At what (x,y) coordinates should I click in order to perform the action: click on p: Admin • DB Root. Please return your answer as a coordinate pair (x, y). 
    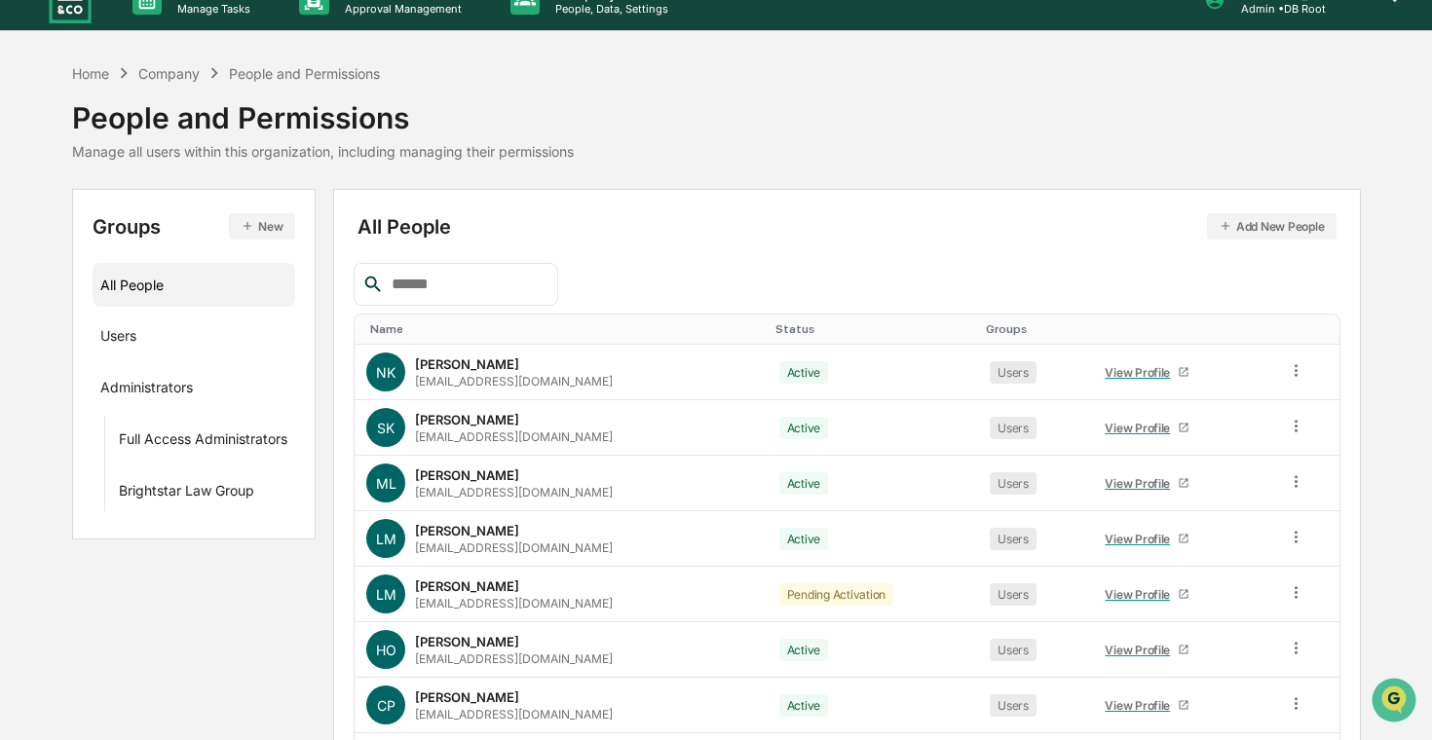
    Looking at the image, I should click on (1293, 9).